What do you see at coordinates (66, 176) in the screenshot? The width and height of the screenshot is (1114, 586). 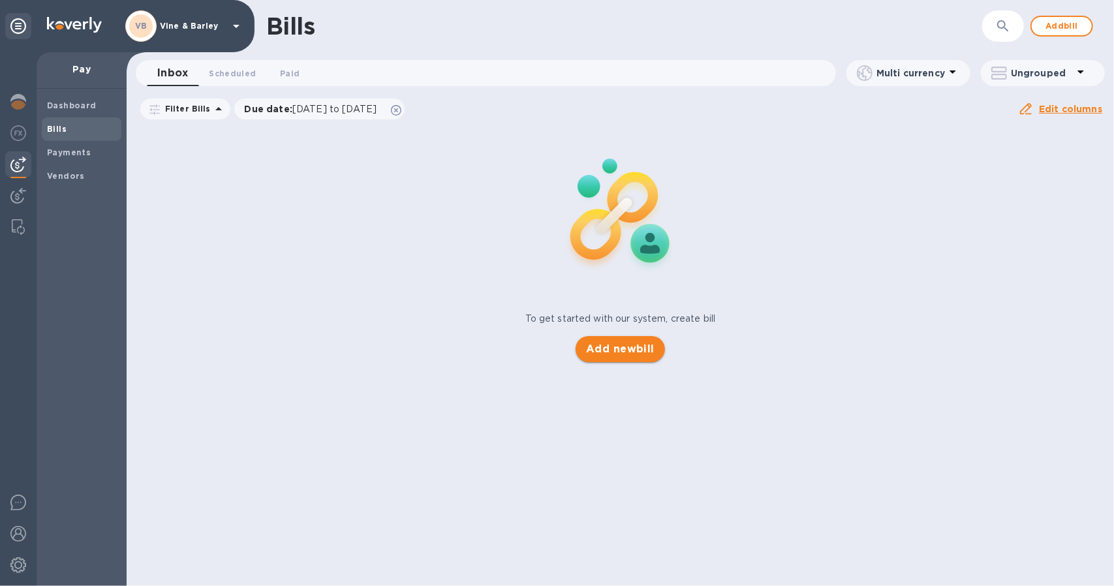 I see `b: Vendors` at bounding box center [66, 176].